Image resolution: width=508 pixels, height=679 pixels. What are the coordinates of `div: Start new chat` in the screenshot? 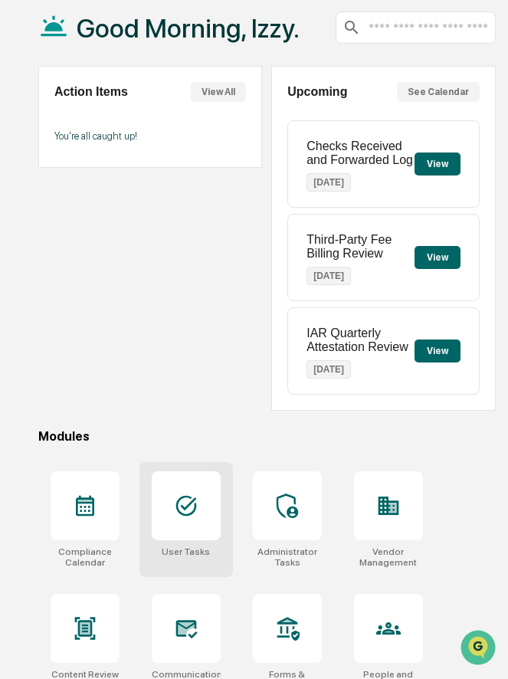 It's located at (152, 125).